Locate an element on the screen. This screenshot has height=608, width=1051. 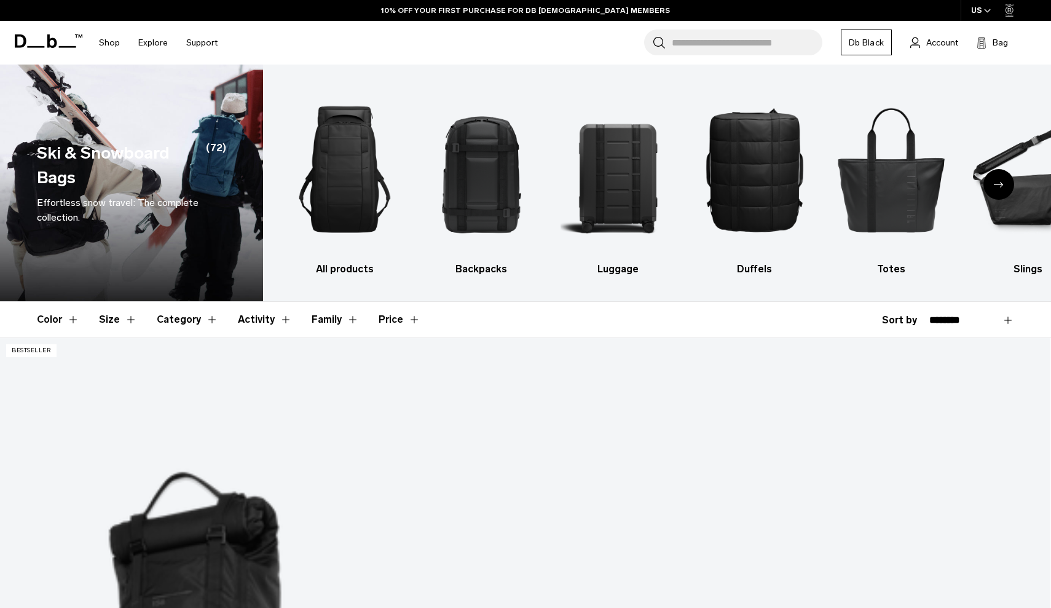
a: Db Backpacks is located at coordinates (481, 179).